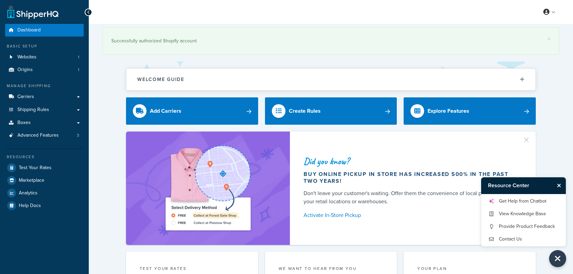 Image resolution: width=573 pixels, height=274 pixels. I want to click on div: Did you know?, so click(411, 161).